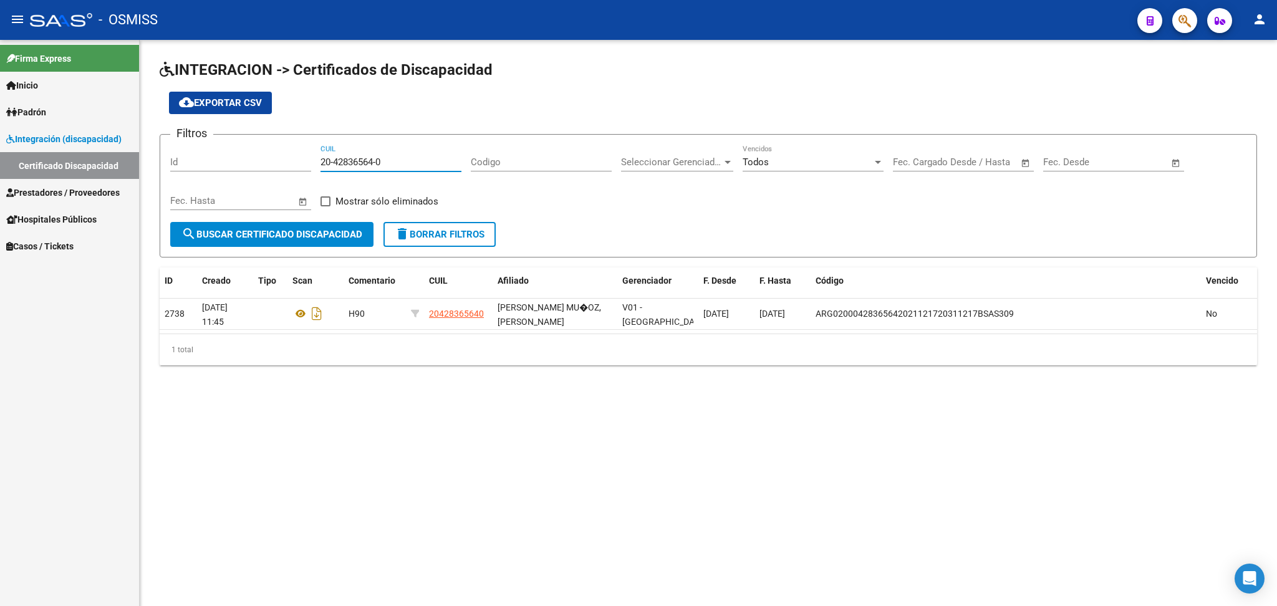 The image size is (1277, 606). What do you see at coordinates (302, 281) in the screenshot?
I see `span: Scan` at bounding box center [302, 281].